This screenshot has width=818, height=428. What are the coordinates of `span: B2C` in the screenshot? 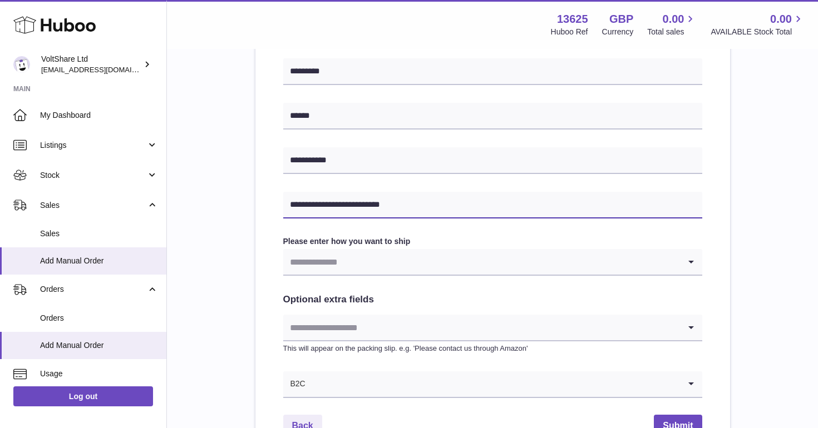 It's located at (294, 384).